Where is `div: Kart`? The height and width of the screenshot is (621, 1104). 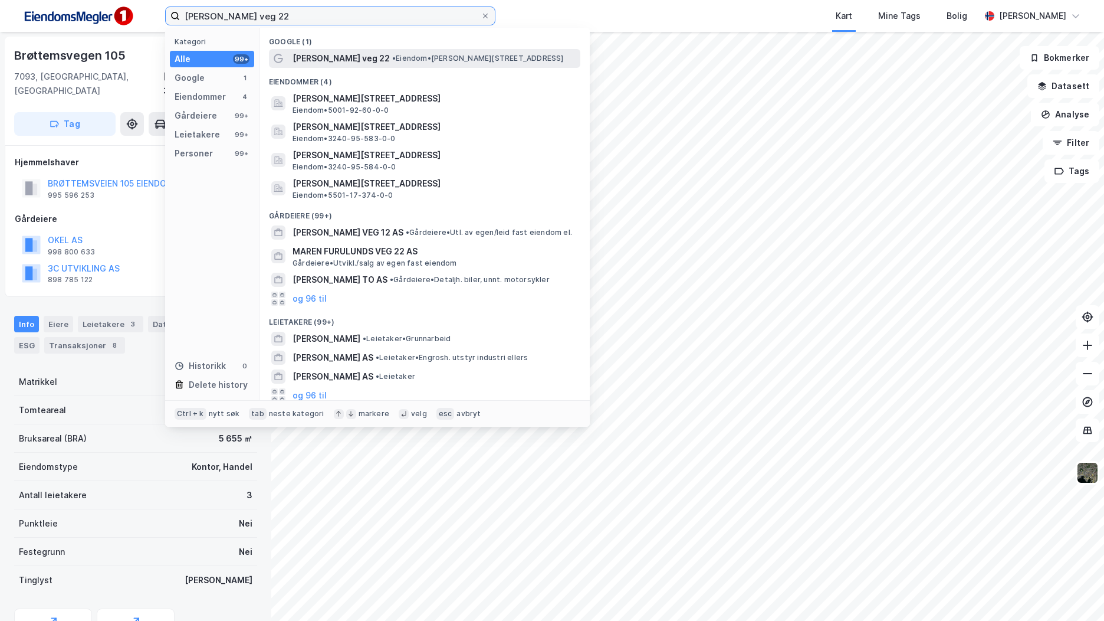
div: Kart is located at coordinates (844, 16).